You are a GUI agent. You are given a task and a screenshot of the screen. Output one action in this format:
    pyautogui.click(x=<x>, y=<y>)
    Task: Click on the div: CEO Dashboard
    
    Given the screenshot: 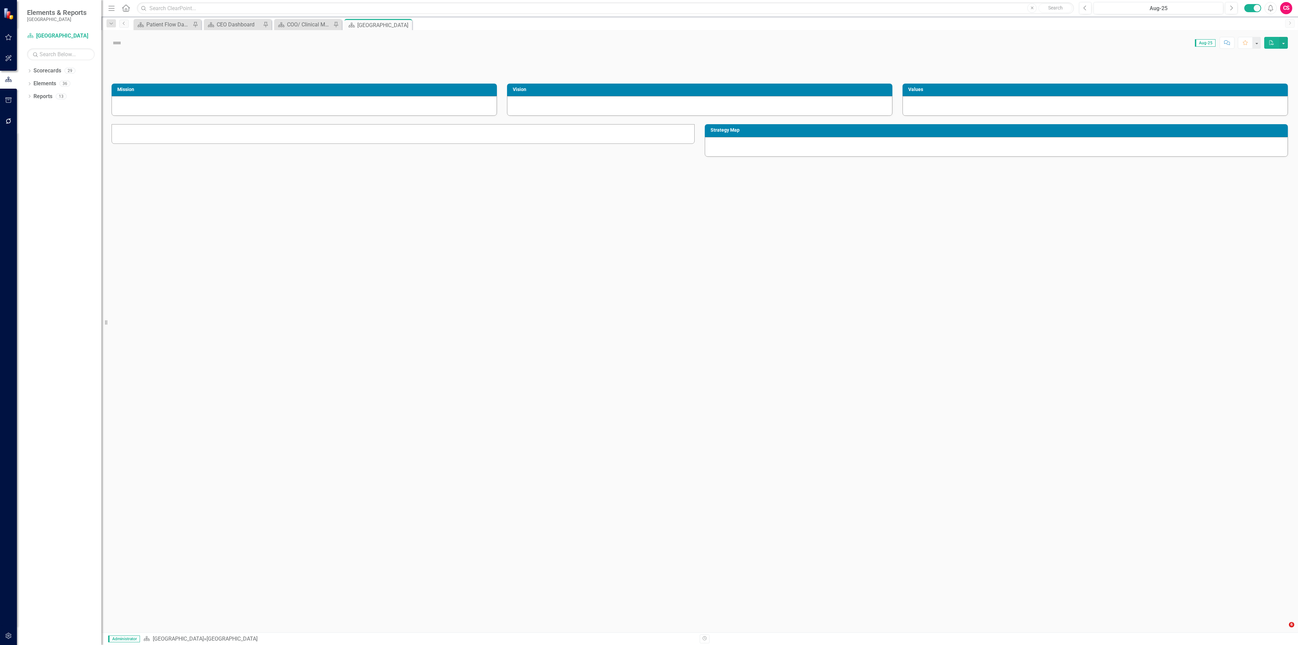 What is the action you would take?
    pyautogui.click(x=239, y=24)
    